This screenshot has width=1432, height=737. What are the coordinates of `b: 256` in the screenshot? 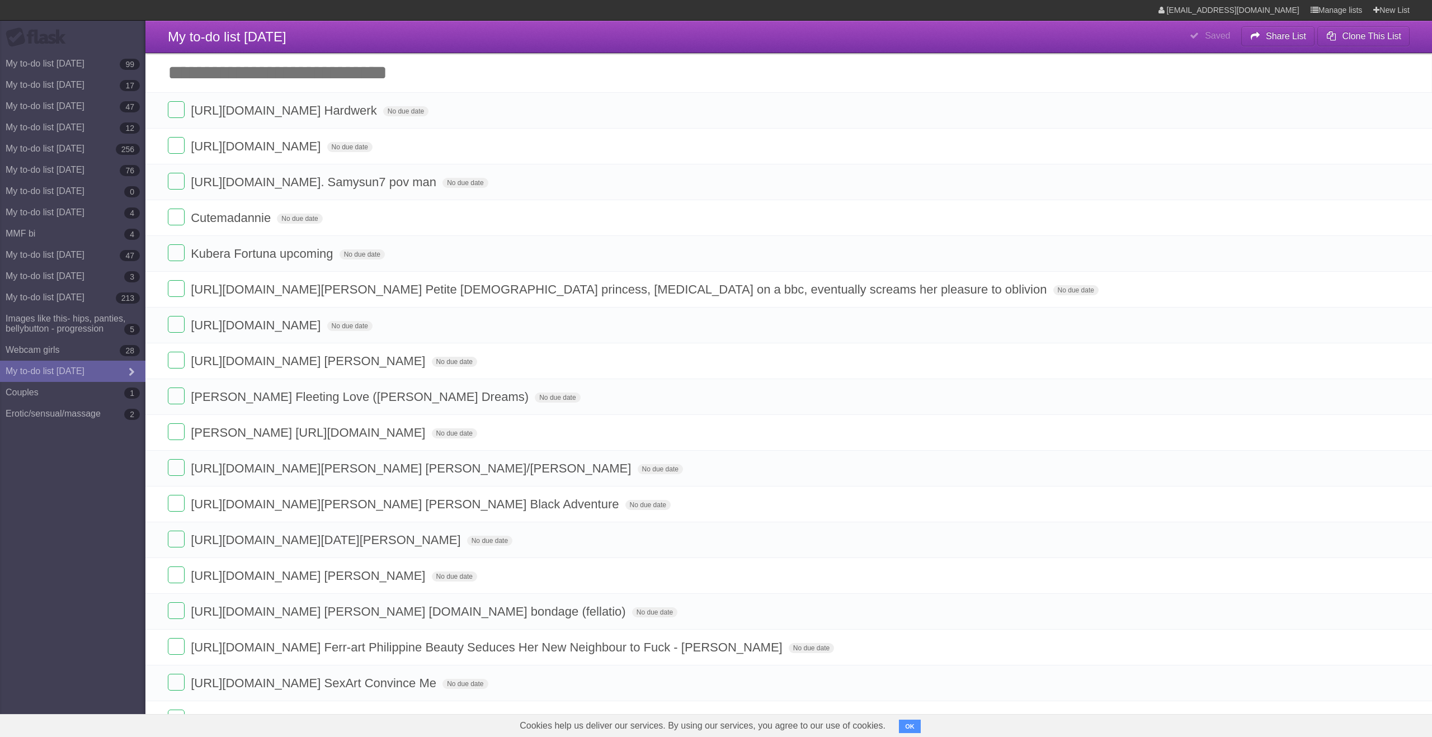 It's located at (128, 149).